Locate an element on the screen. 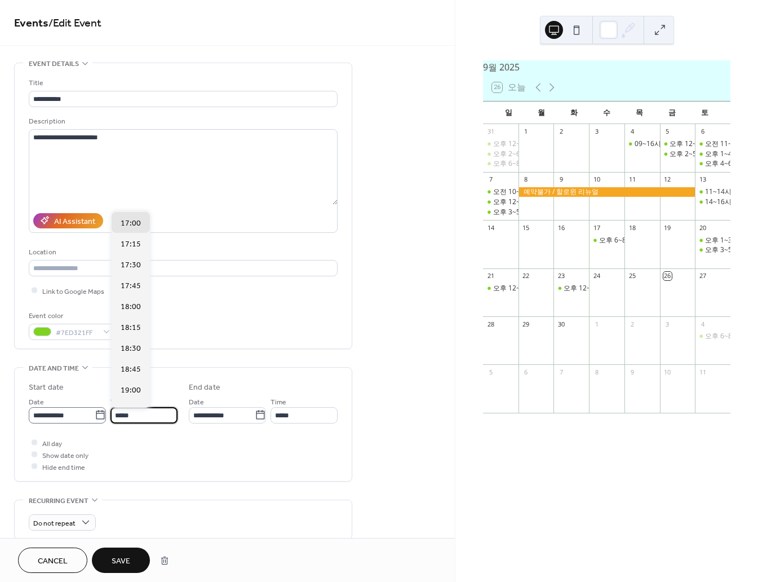 This screenshot has width=758, height=582. span: 19:15 is located at coordinates (131, 411).